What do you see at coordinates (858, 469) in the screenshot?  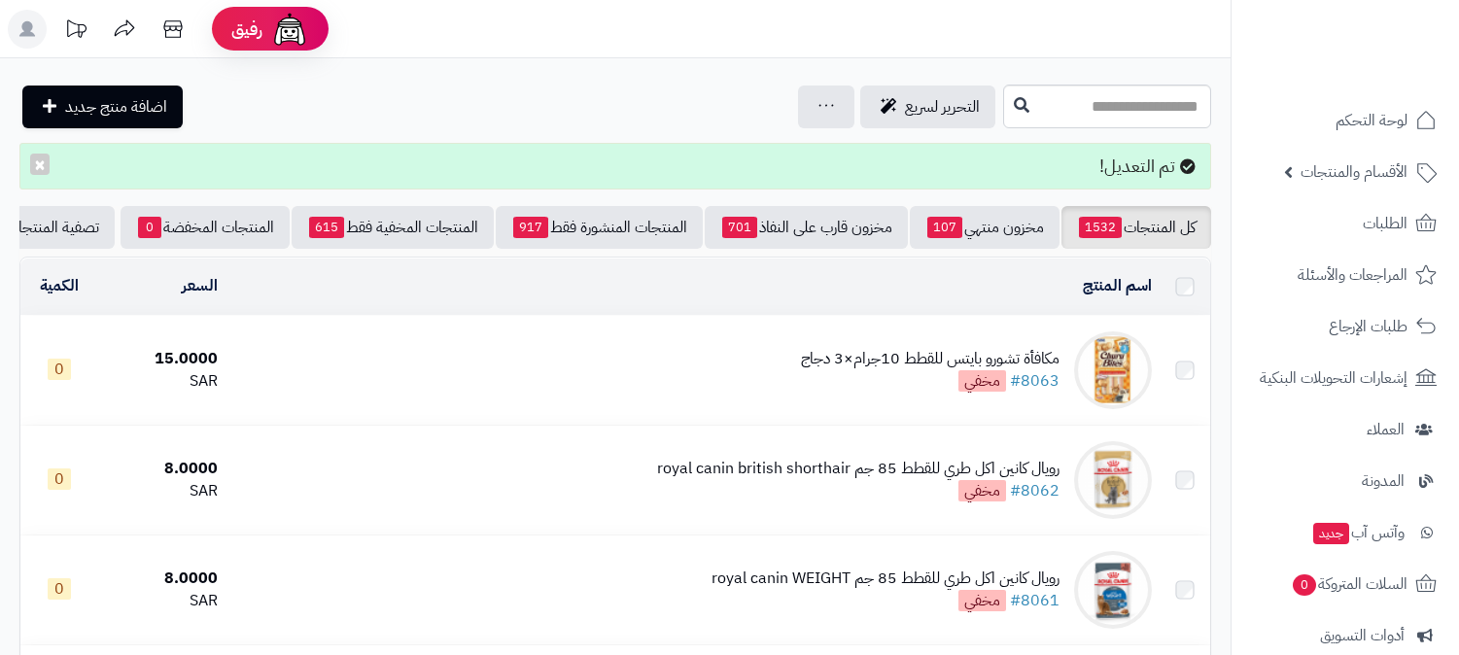 I see `div: رويال كانين اكل طري للقطط 85 جم royal canin british shorthair` at bounding box center [858, 469].